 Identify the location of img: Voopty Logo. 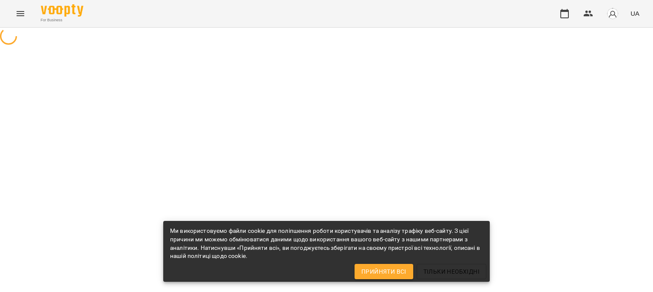
(62, 10).